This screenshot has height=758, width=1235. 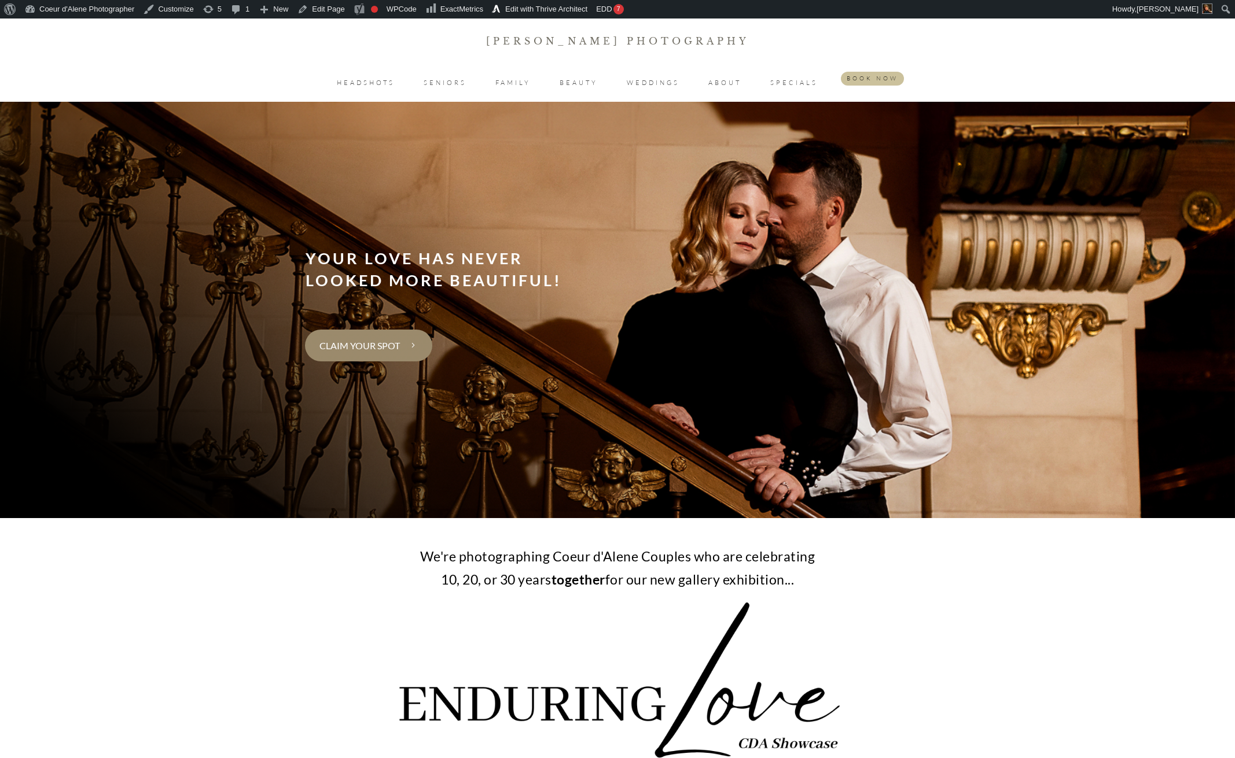 What do you see at coordinates (445, 83) in the screenshot?
I see `span: SENIORS` at bounding box center [445, 83].